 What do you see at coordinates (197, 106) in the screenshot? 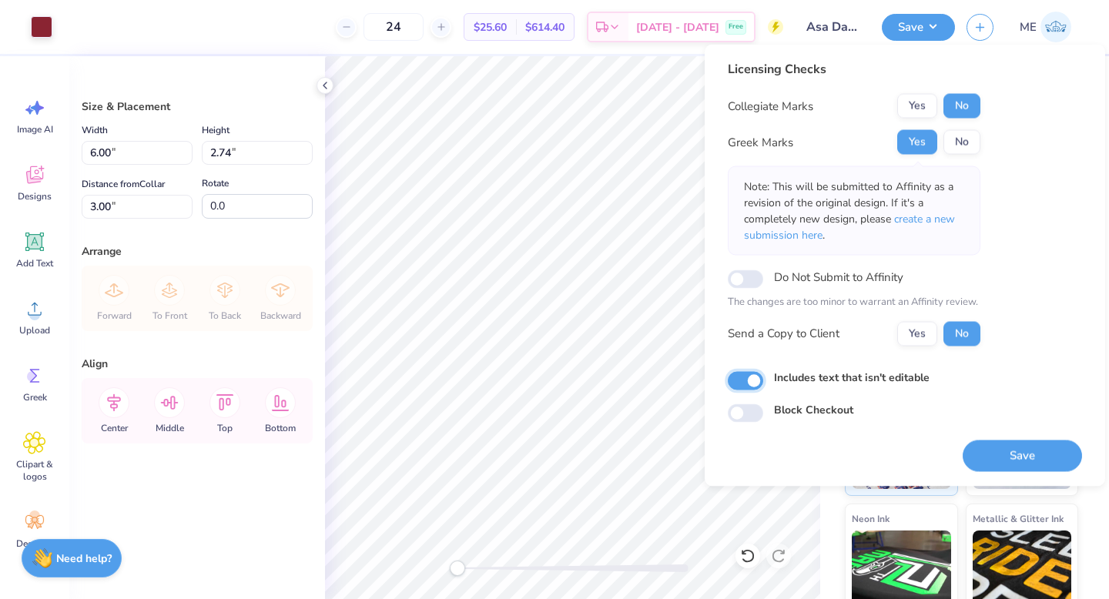
I see `div: Size & Placement` at bounding box center [197, 106].